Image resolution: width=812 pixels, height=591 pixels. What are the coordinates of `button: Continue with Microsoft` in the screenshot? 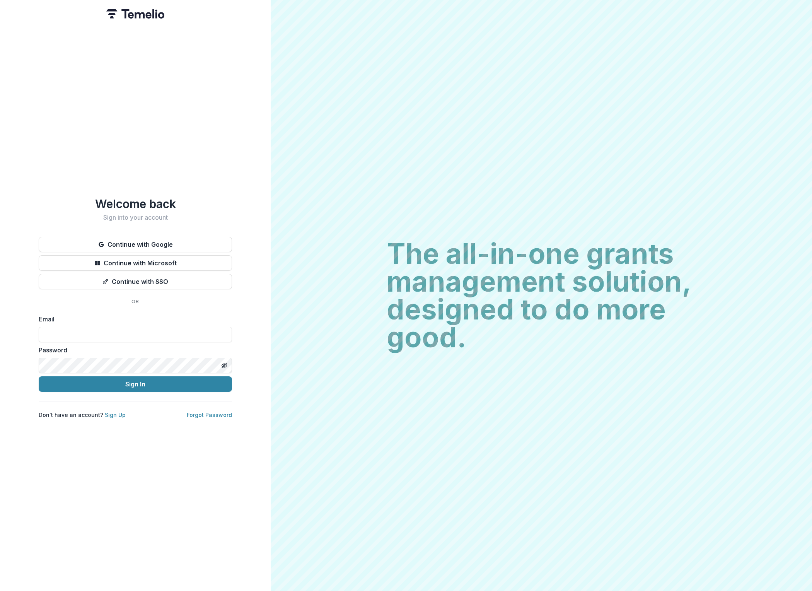 It's located at (135, 263).